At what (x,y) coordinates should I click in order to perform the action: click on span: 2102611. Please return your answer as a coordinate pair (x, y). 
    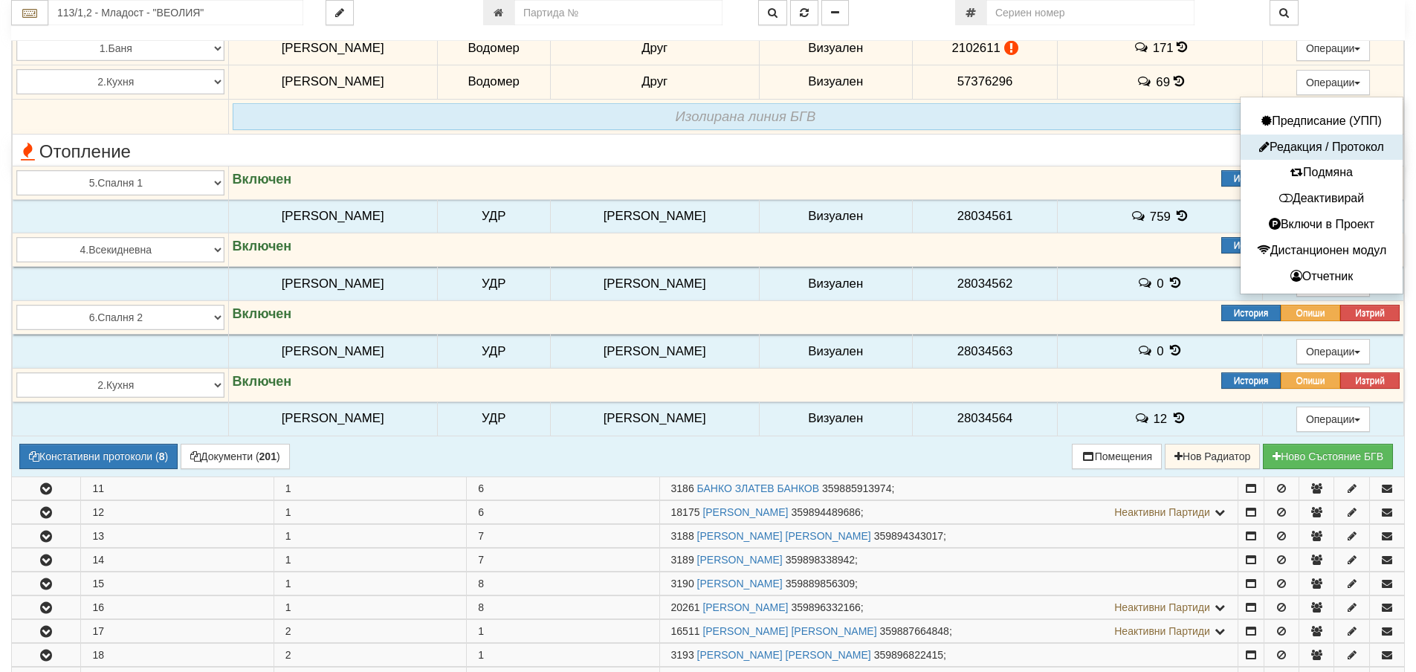
    Looking at the image, I should click on (976, 48).